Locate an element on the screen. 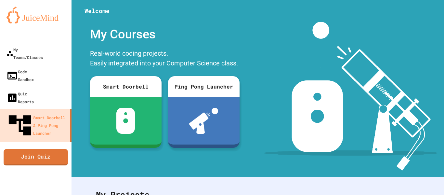 The height and width of the screenshot is (195, 444). a: Join Quiz is located at coordinates (36, 157).